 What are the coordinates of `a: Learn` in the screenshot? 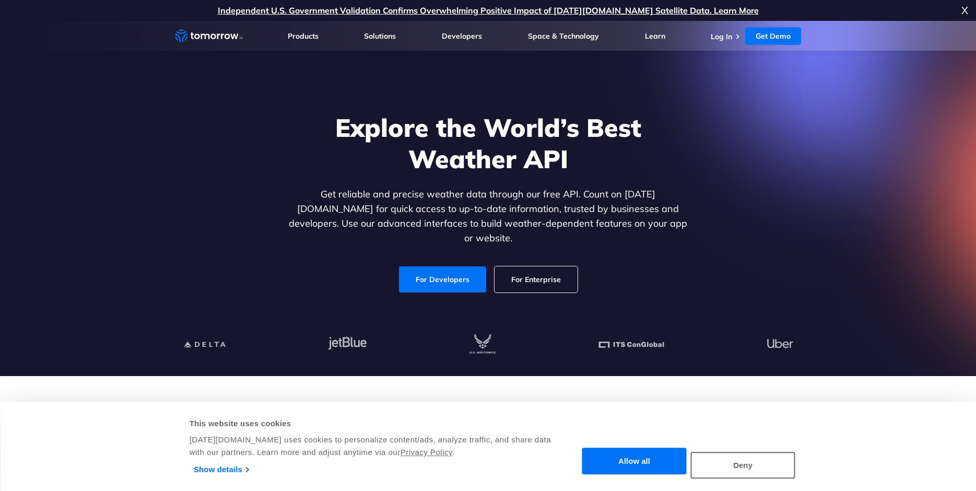 It's located at (655, 36).